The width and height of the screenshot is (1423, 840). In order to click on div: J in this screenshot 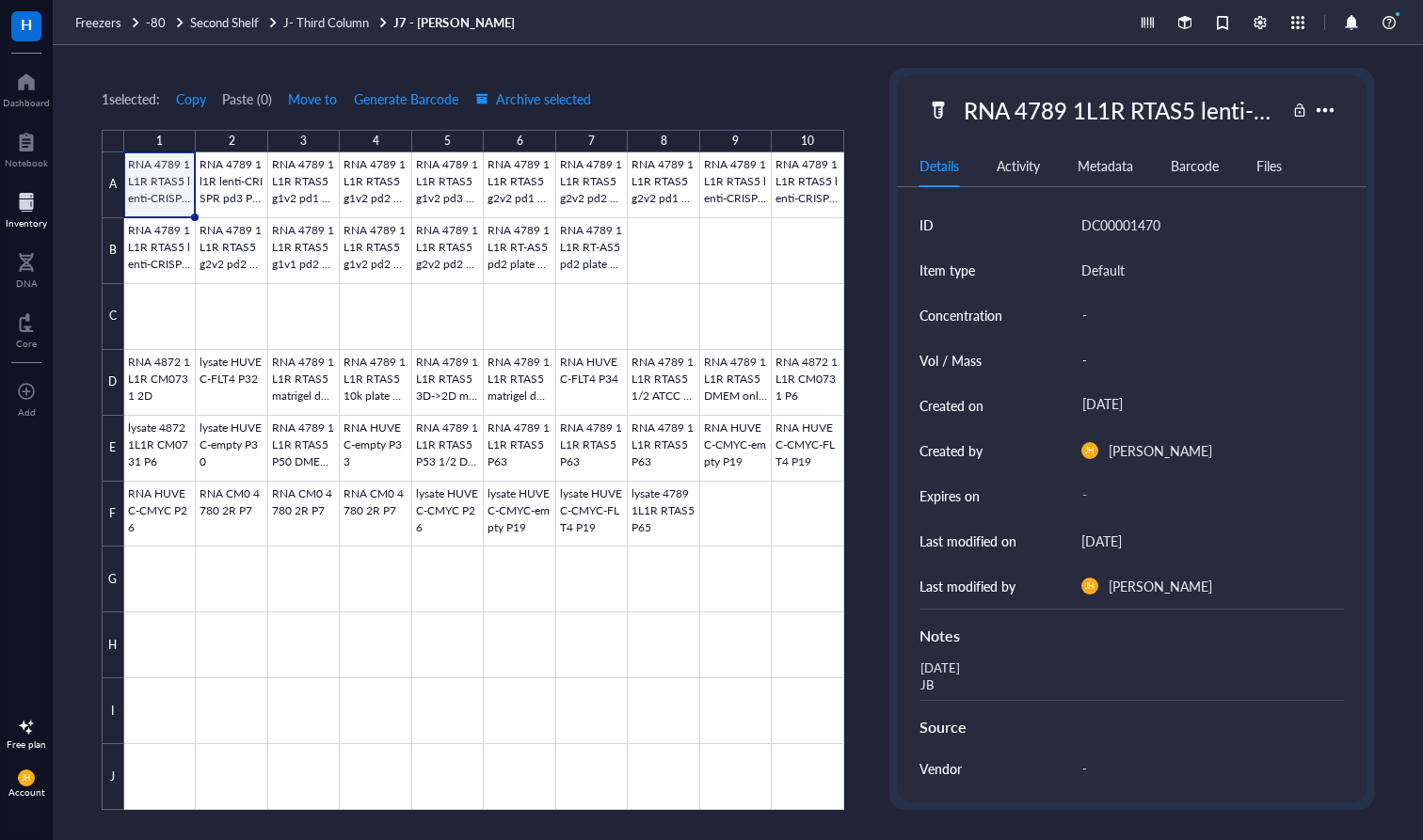, I will do `click(113, 776)`.